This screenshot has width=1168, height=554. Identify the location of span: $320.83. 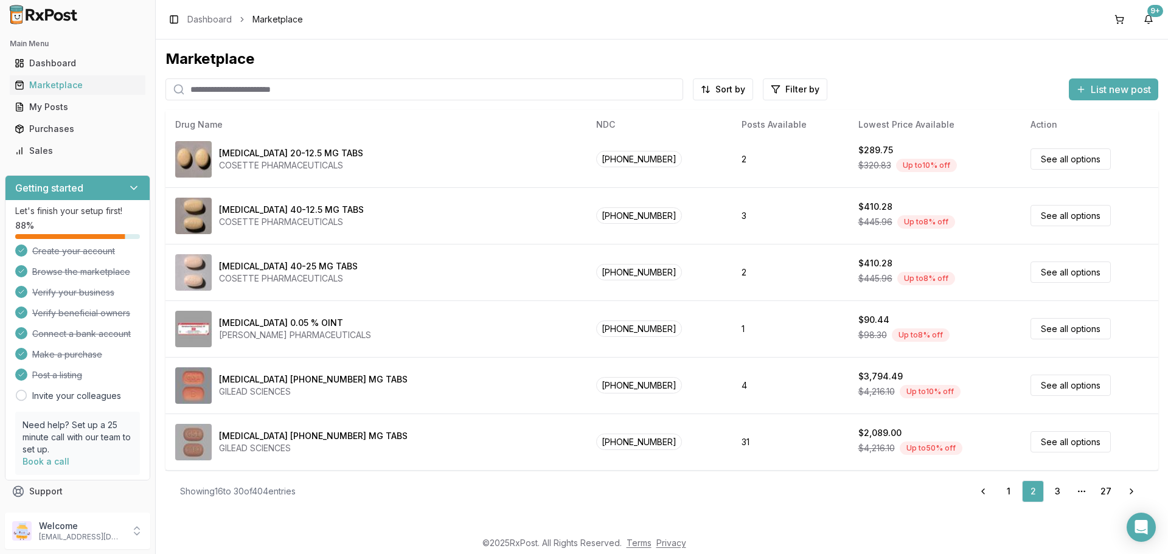
(874, 165).